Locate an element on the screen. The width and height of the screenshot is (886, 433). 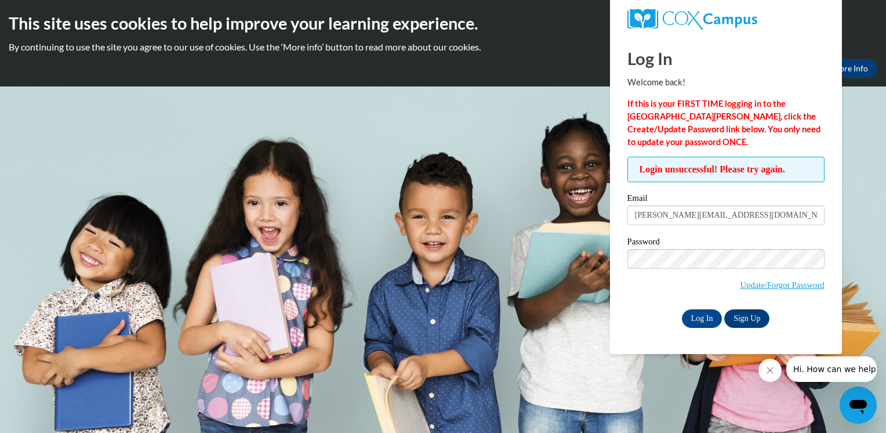
label: Password is located at coordinates (726, 243).